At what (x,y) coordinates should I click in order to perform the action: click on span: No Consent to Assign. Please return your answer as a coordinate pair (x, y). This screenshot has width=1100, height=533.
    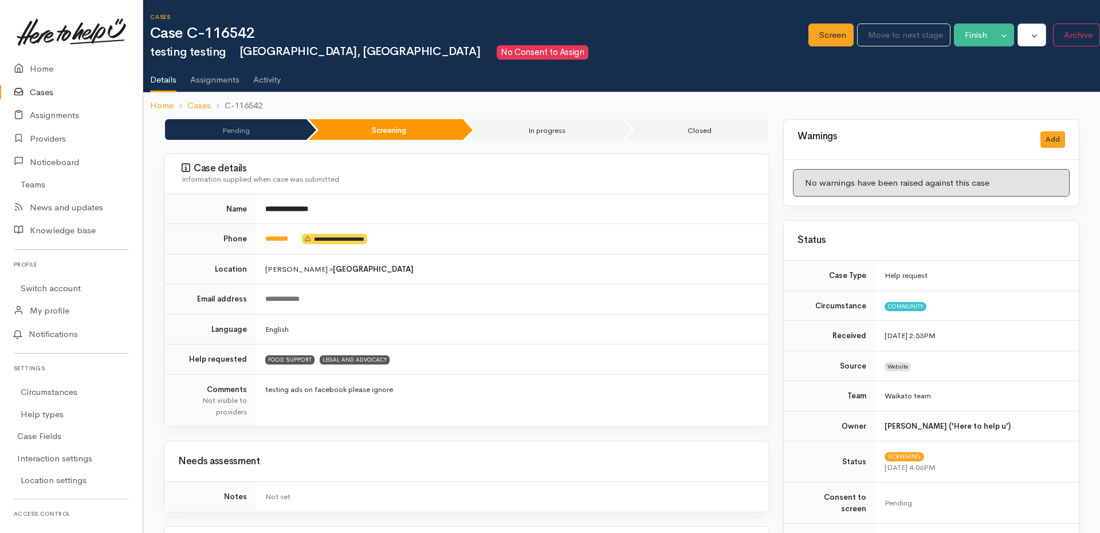
    Looking at the image, I should click on (542, 52).